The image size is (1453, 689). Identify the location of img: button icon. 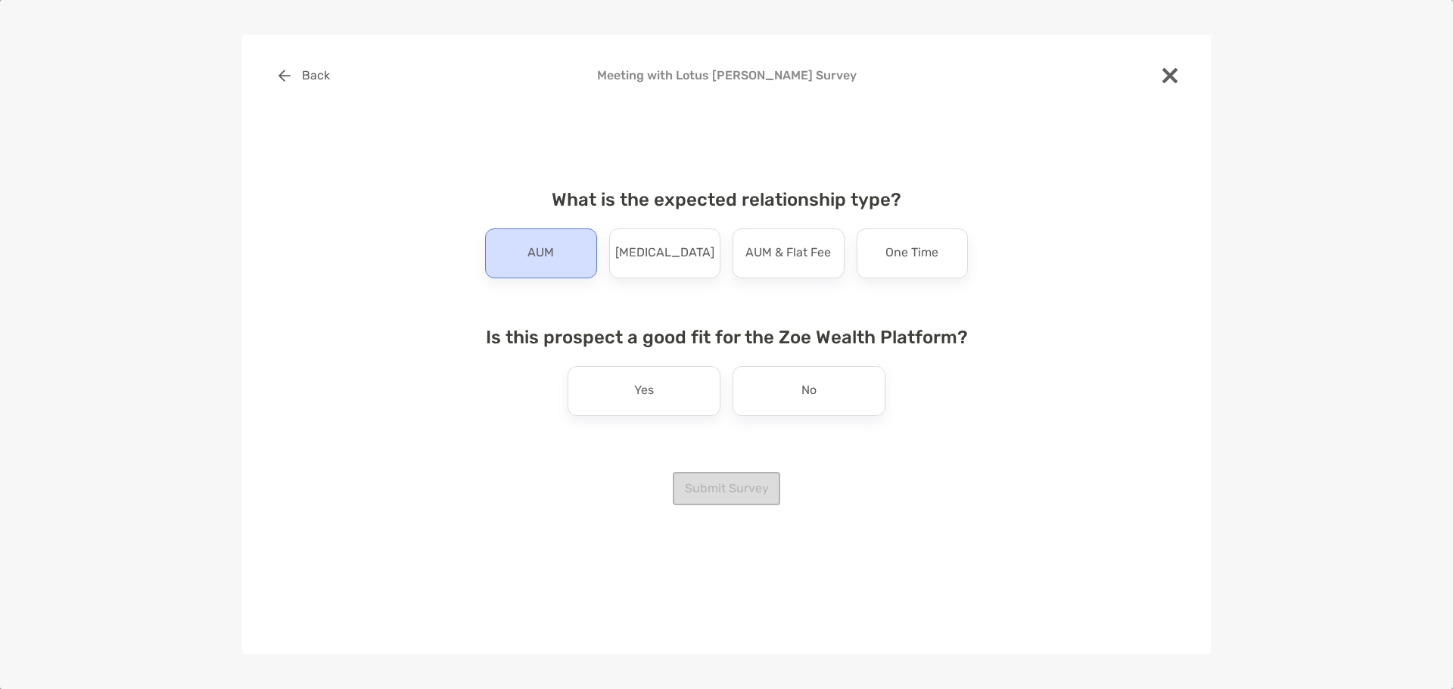
(285, 76).